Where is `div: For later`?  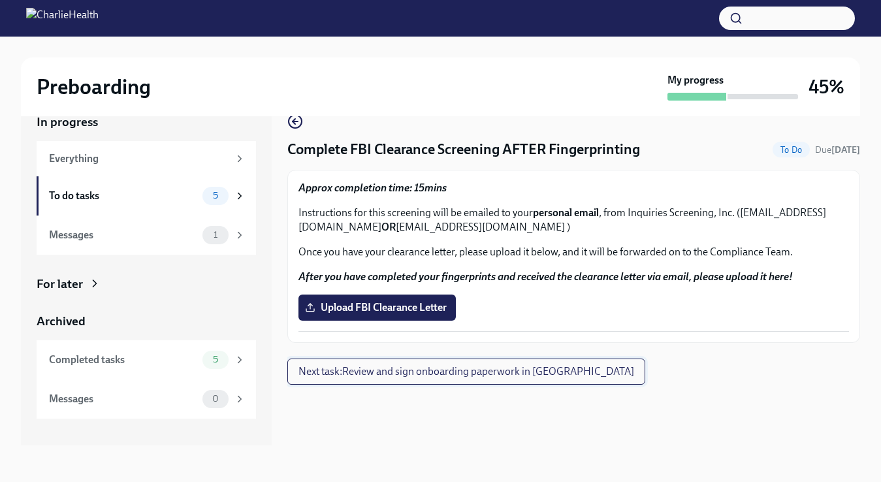 div: For later is located at coordinates (59, 284).